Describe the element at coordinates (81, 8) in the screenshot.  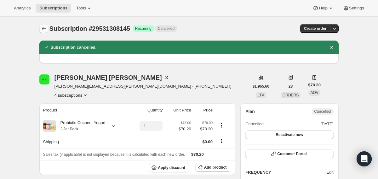
I see `span: Tools` at that location.